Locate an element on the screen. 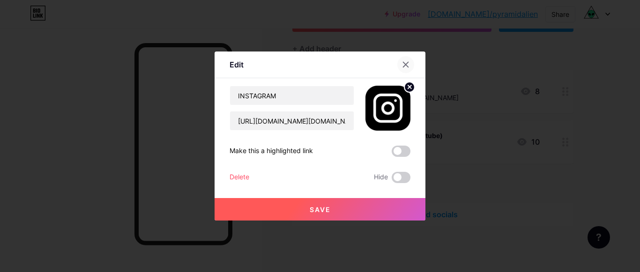 This screenshot has height=272, width=640. button: Save is located at coordinates (320, 210).